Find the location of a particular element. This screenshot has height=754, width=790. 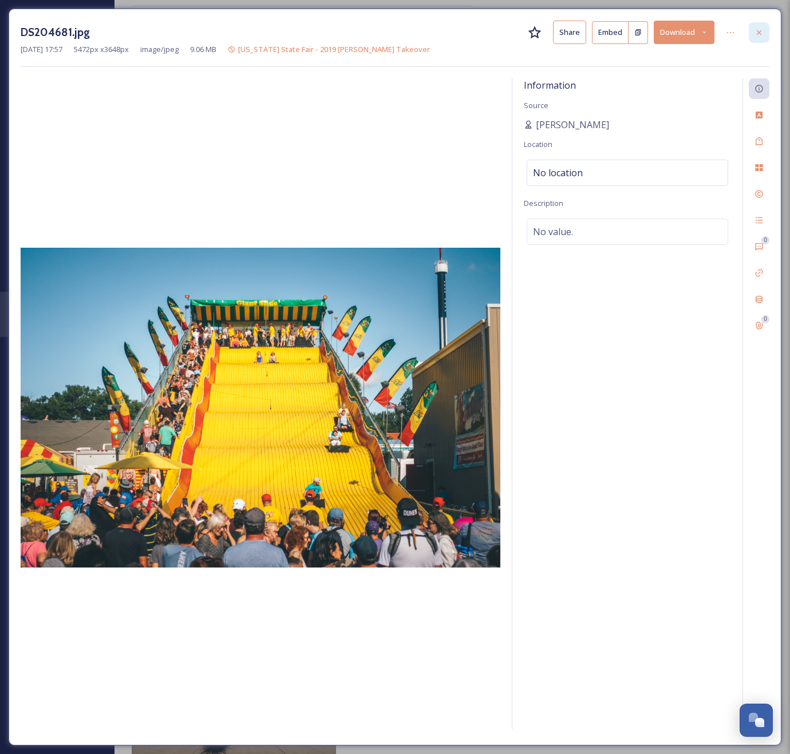

span: 5472 px x 3648 px is located at coordinates (101, 49).